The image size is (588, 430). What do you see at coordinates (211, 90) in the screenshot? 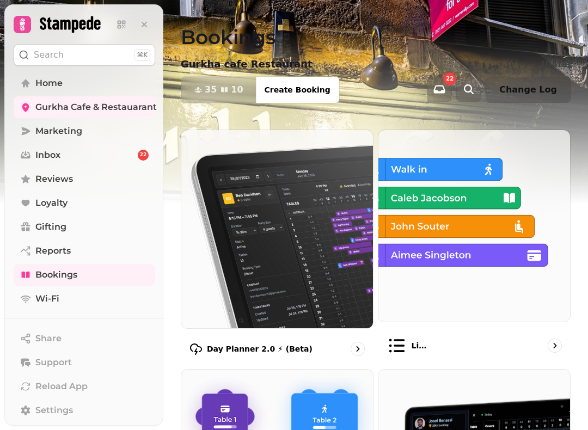
I see `span: 35` at bounding box center [211, 90].